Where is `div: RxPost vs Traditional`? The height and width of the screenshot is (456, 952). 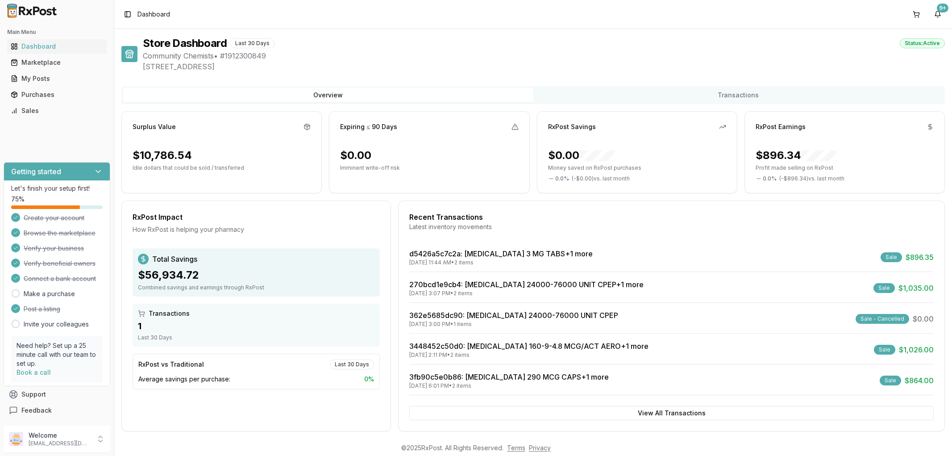 div: RxPost vs Traditional is located at coordinates (171, 364).